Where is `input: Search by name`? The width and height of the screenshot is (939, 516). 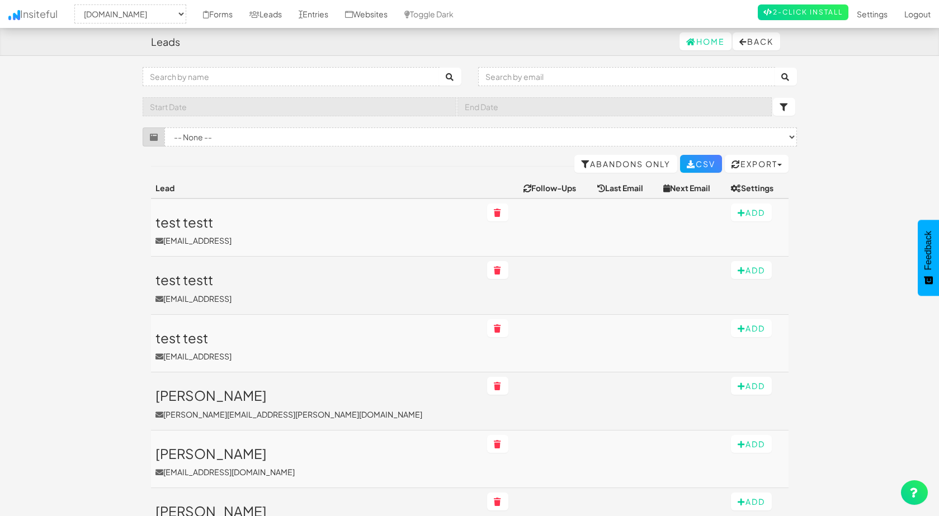 input: Search by name is located at coordinates (291, 77).